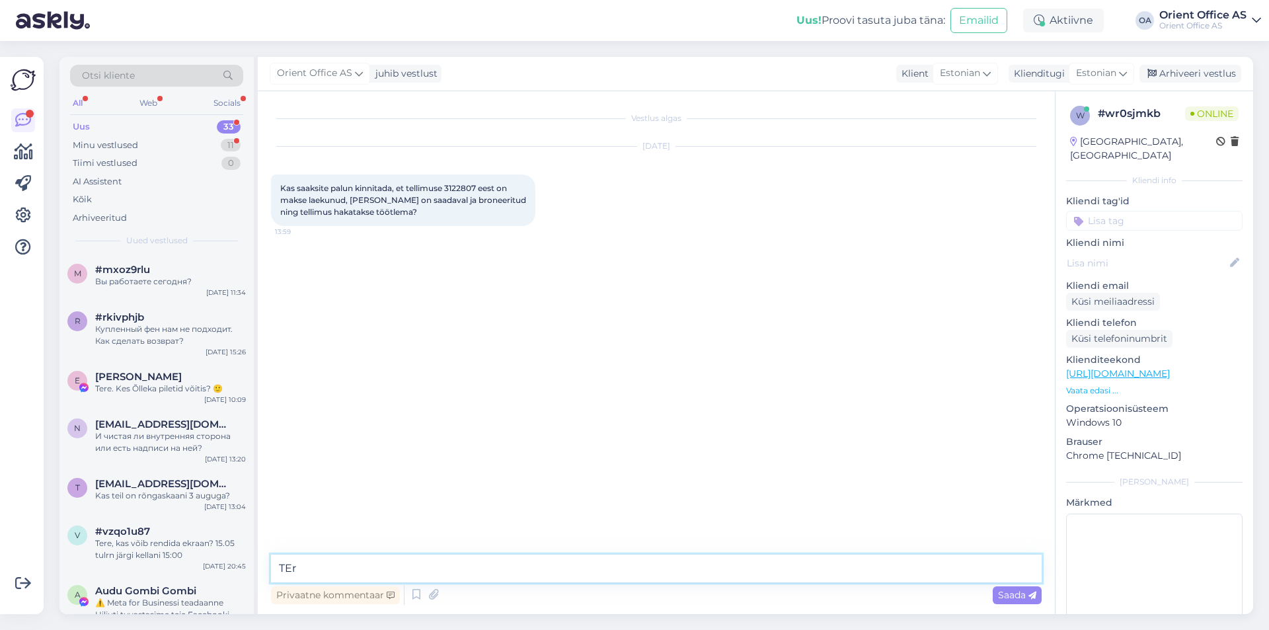 Image resolution: width=1269 pixels, height=630 pixels. I want to click on div: ⚠️ Meta for Businessi teadaanne Hiljuti tuvastasime teie Facebooki kontol ebatavalisi tegevusi. [..., so click(171, 609).